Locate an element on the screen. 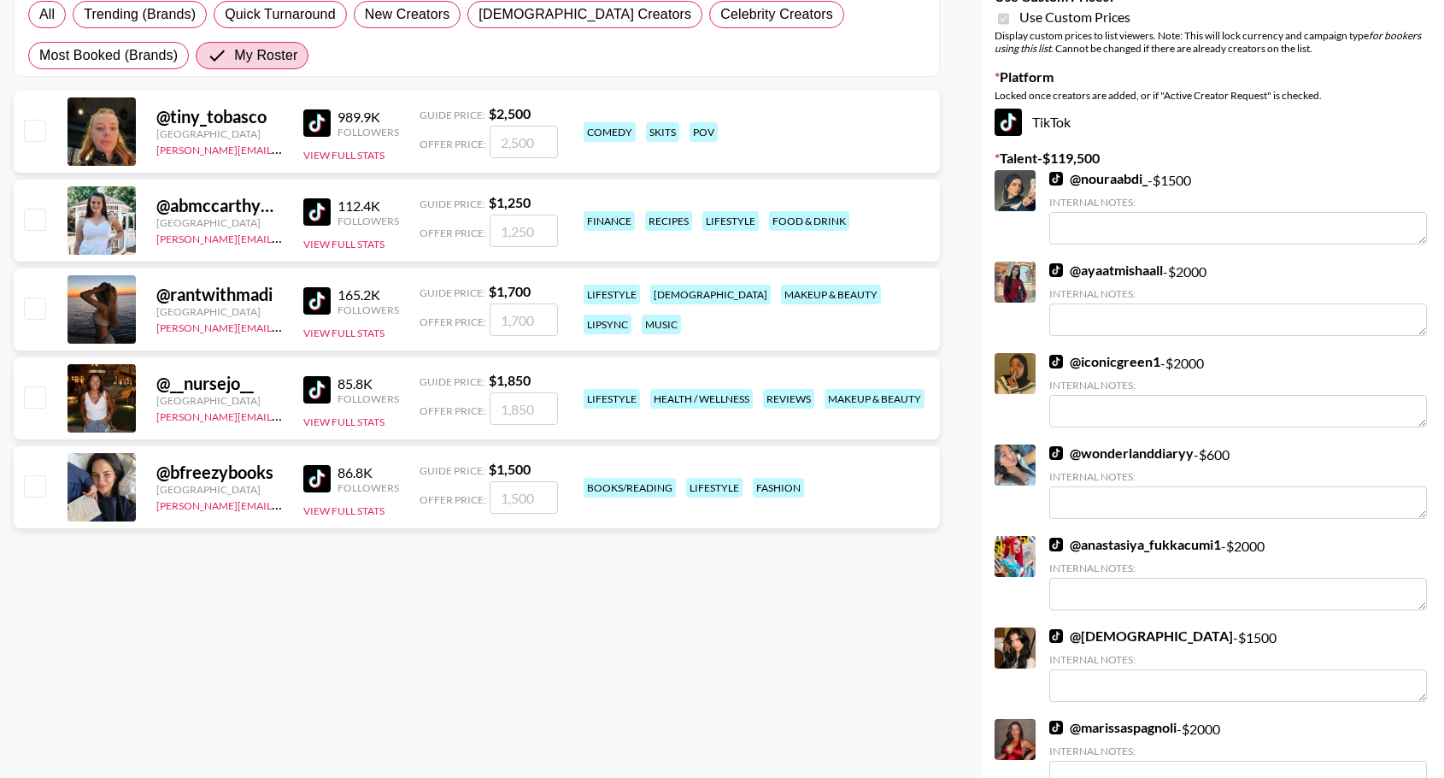 The width and height of the screenshot is (1444, 778). label: Talent - $ 119,500 is located at coordinates (1213, 158).